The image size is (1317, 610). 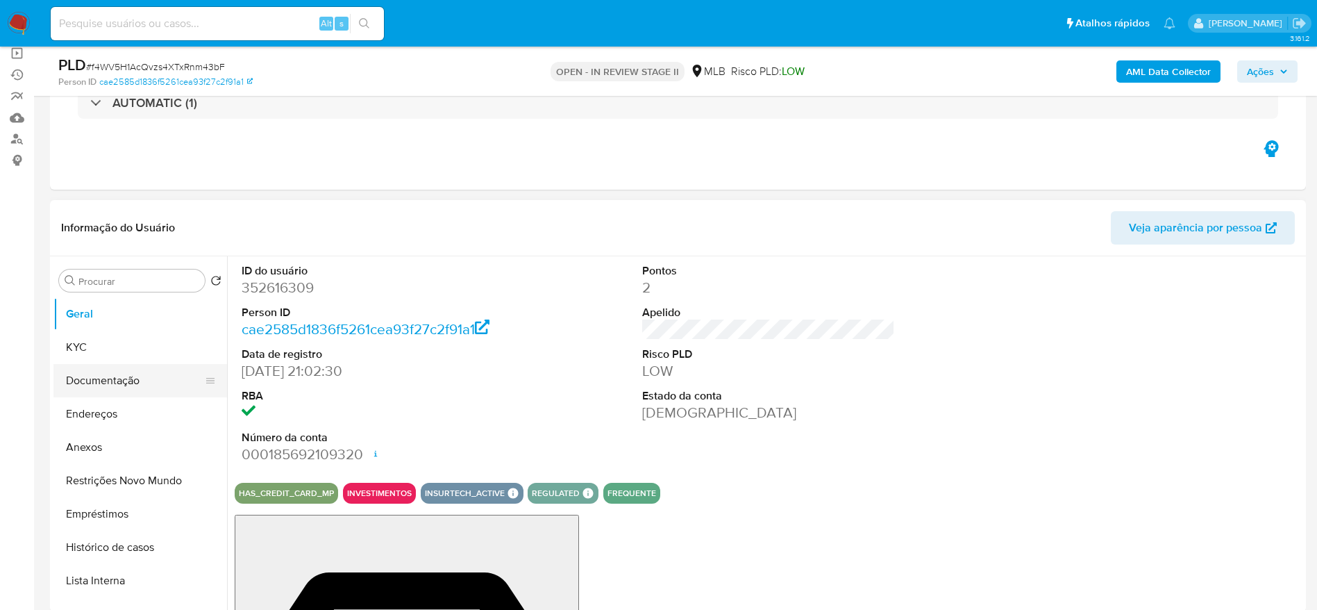 What do you see at coordinates (140, 314) in the screenshot?
I see `button: Geral` at bounding box center [140, 314].